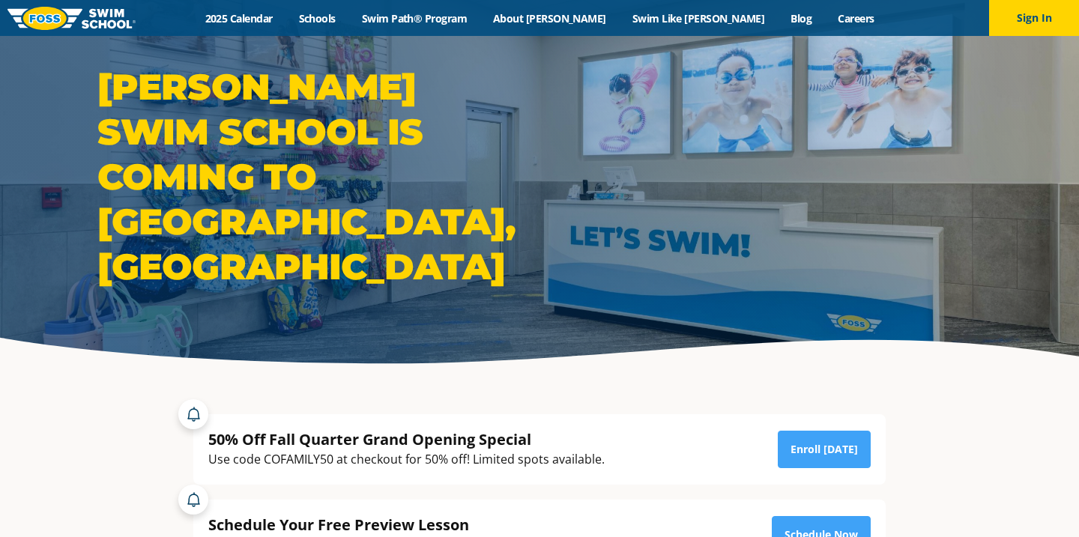  Describe the element at coordinates (414, 18) in the screenshot. I see `a: Swim Path® Program` at that location.